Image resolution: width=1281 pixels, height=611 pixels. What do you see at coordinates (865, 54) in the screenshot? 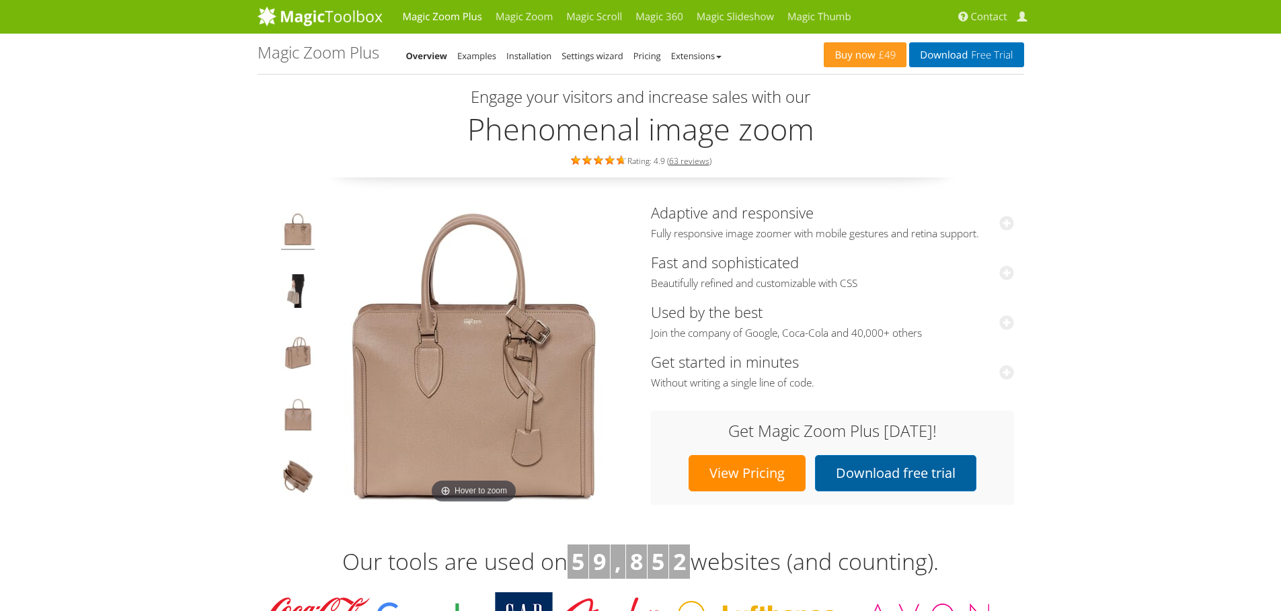
I see `a: Buy now£49` at bounding box center [865, 54].